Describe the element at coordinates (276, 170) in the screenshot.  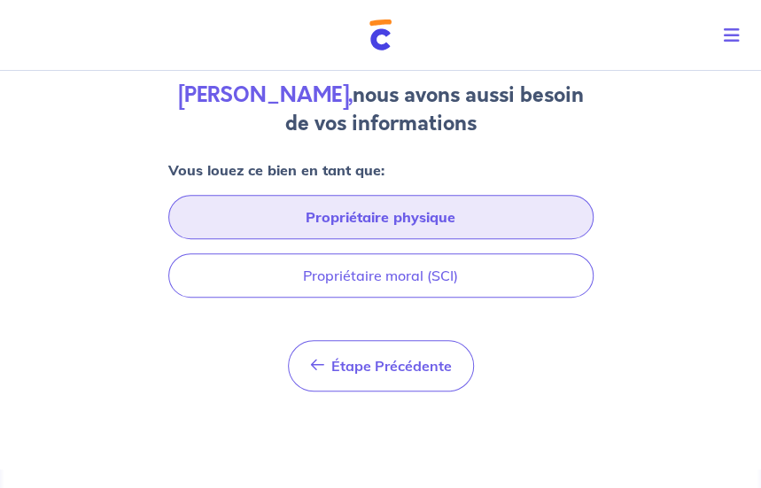
I see `strong: Vous louez ce bien en tant que:` at that location.